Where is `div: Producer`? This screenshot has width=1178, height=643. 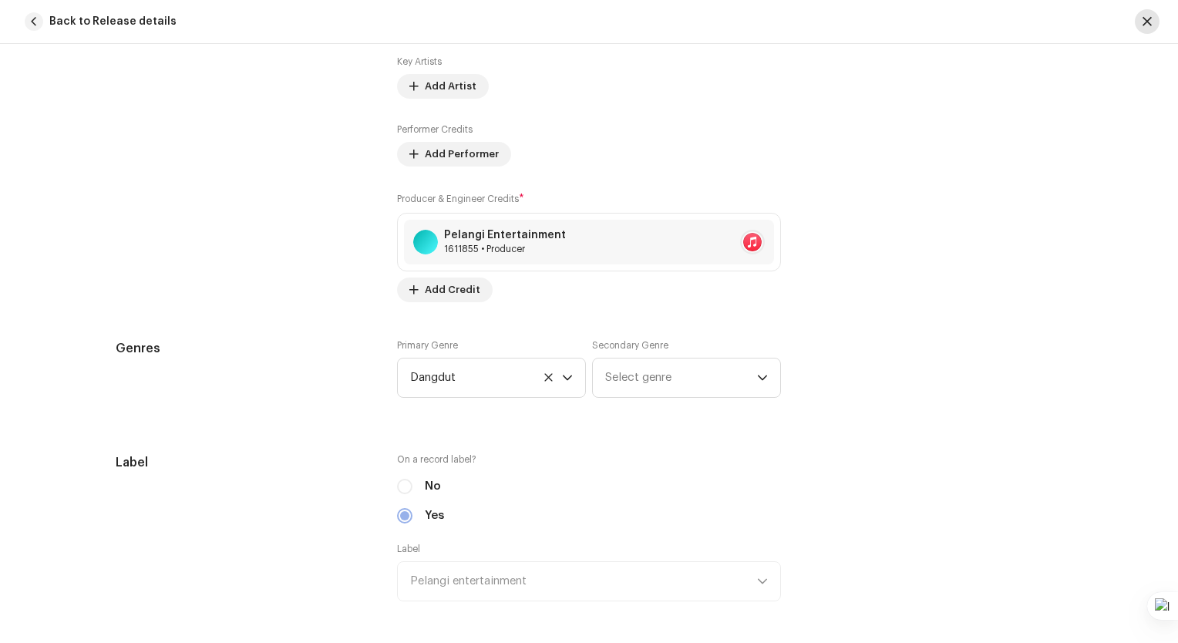
div: Producer is located at coordinates (505, 249).